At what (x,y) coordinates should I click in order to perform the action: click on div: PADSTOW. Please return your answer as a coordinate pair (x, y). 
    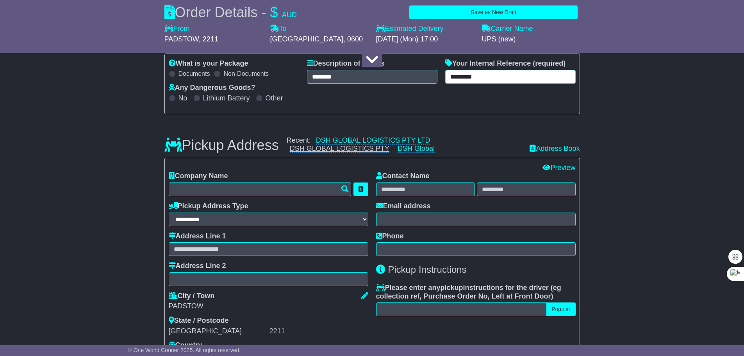
    Looking at the image, I should click on (268, 306).